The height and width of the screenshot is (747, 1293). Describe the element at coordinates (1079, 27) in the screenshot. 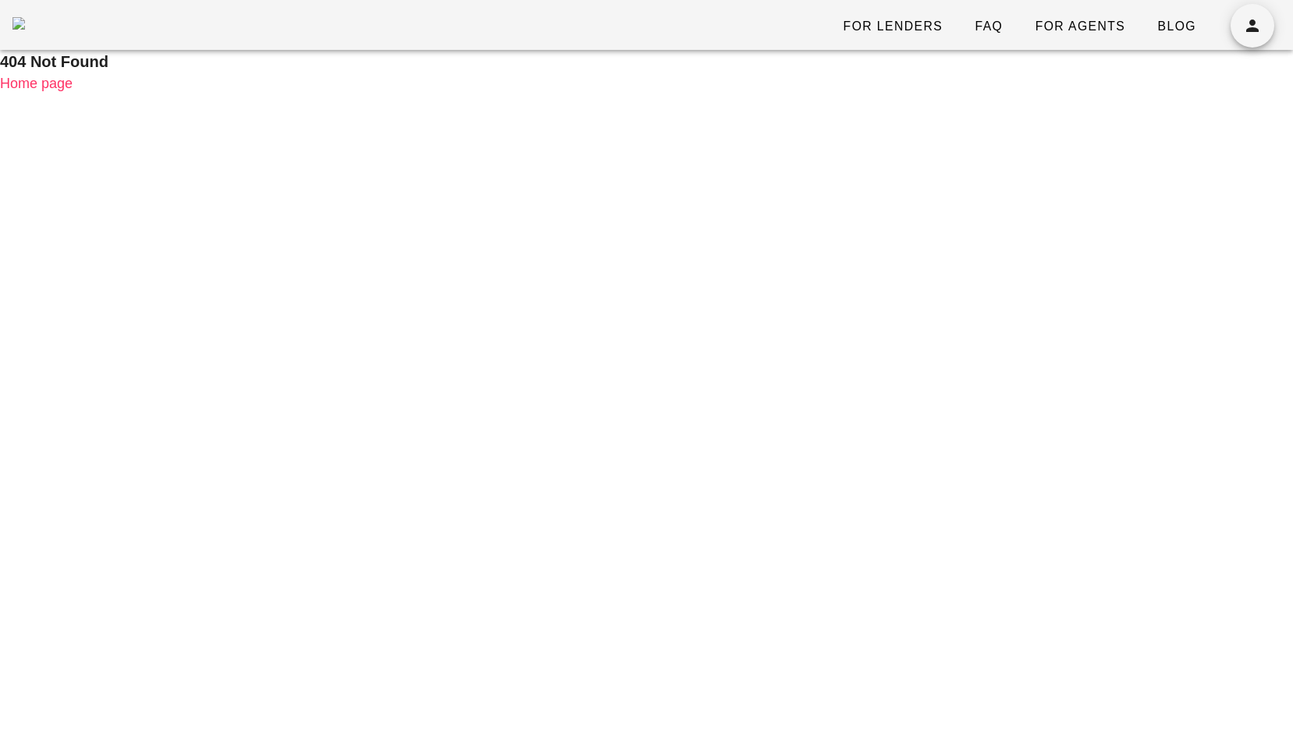

I see `span: For Agents` at that location.